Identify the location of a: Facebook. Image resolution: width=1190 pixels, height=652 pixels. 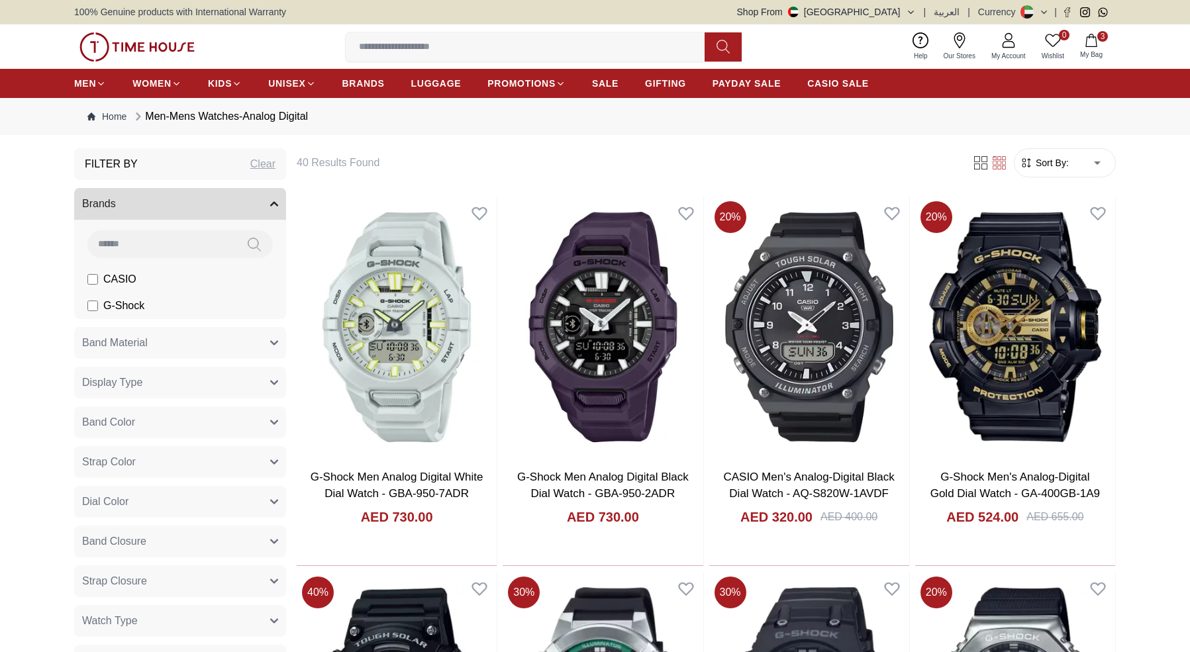
(1066, 12).